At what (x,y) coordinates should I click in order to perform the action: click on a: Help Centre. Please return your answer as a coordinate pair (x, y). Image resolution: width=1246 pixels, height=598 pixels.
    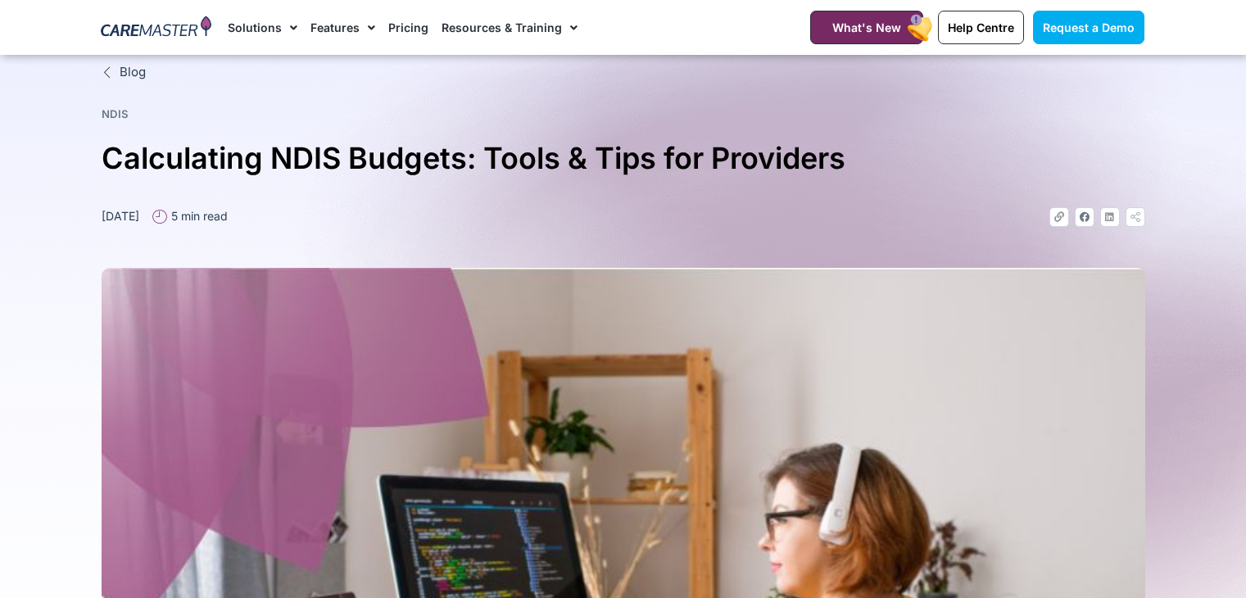
    Looking at the image, I should click on (981, 27).